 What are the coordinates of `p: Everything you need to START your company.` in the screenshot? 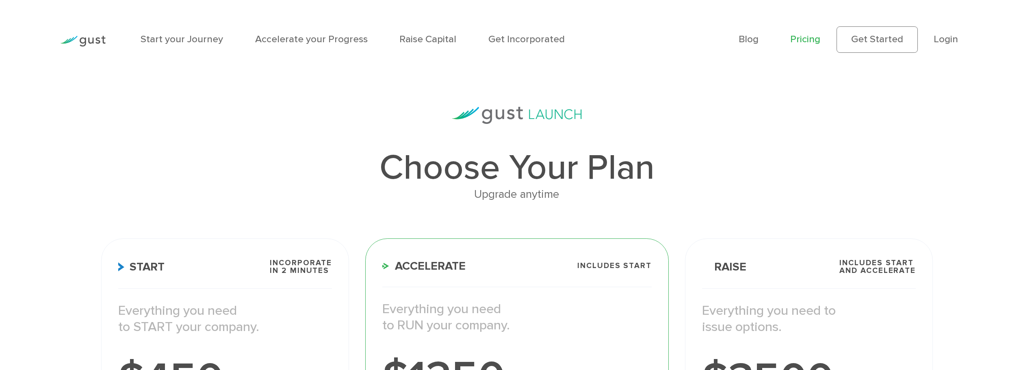 It's located at (225, 319).